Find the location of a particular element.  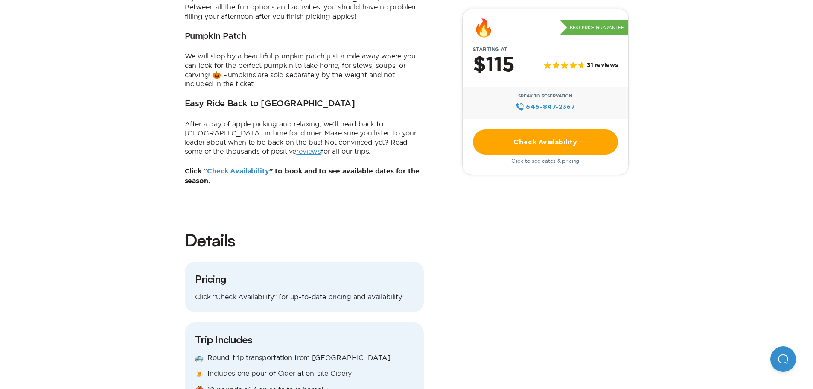

h3: Pricing is located at coordinates (304, 279).